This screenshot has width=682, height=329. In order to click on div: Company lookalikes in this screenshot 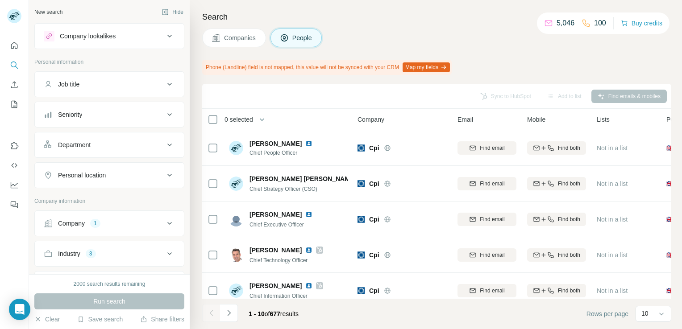, I will do `click(87, 36)`.